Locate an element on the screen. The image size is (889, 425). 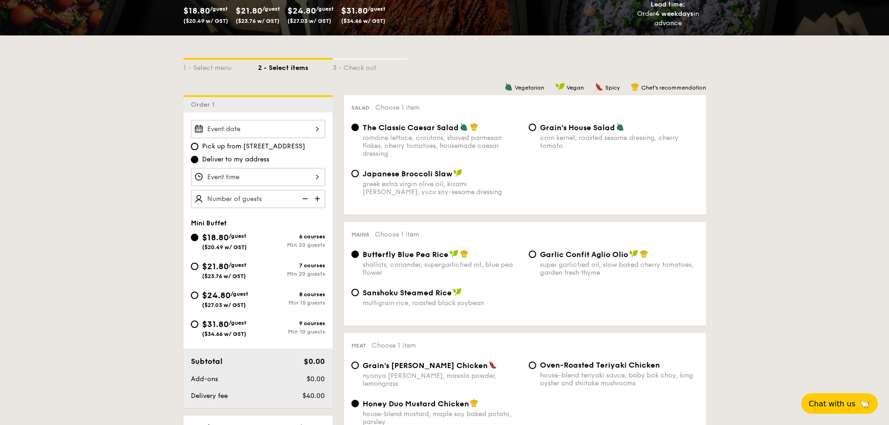
span: Mini Buffet is located at coordinates (208, 223).